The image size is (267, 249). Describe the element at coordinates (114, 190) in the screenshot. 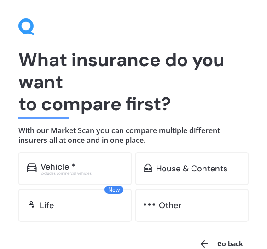

I see `span: New` at that location.